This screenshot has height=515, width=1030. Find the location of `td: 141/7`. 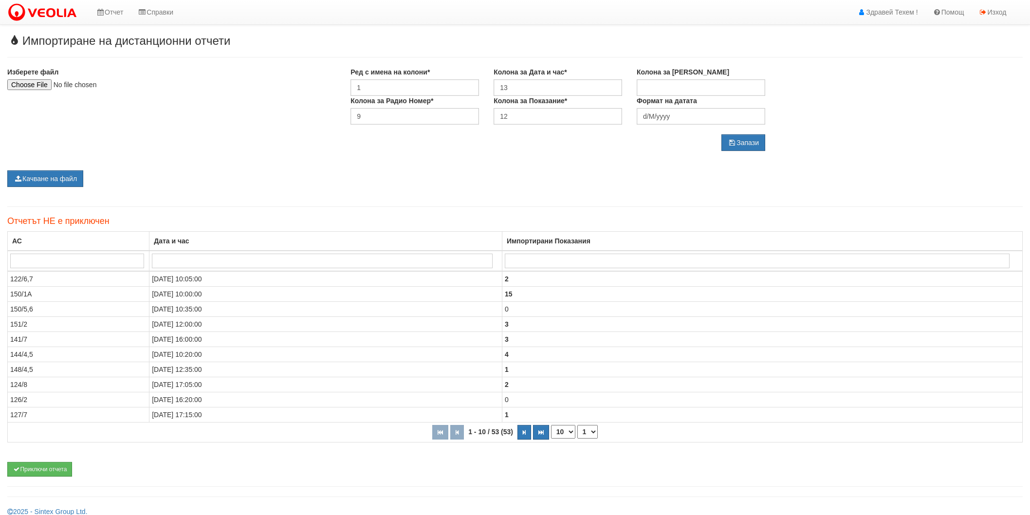

td: 141/7 is located at coordinates (78, 339).